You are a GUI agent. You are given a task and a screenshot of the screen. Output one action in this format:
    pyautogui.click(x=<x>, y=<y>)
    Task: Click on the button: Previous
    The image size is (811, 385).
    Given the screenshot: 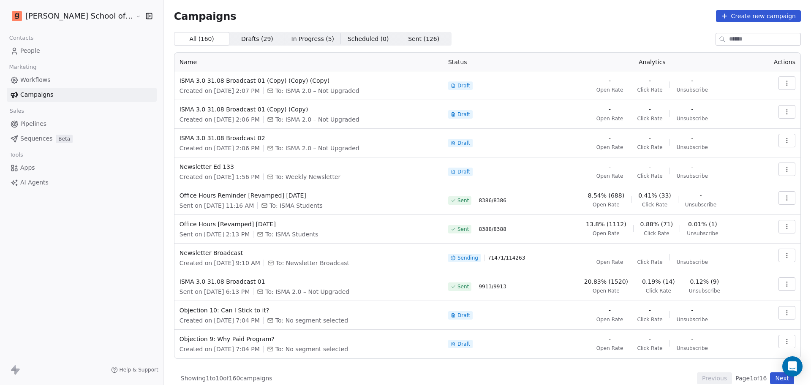 What is the action you would take?
    pyautogui.click(x=714, y=379)
    